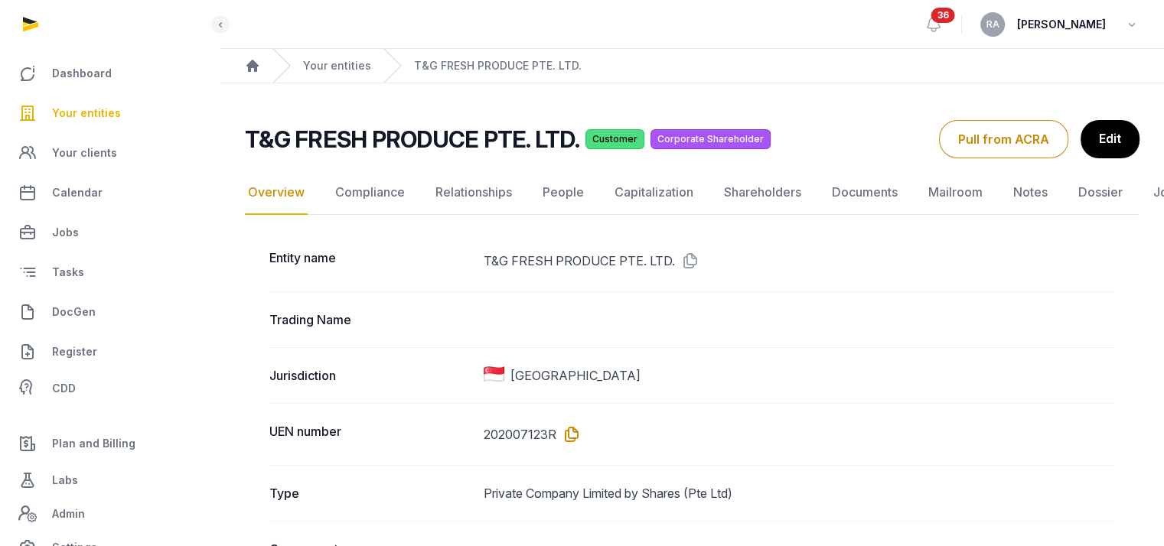 This screenshot has width=1164, height=546. What do you see at coordinates (865, 193) in the screenshot?
I see `a: Documents` at bounding box center [865, 193].